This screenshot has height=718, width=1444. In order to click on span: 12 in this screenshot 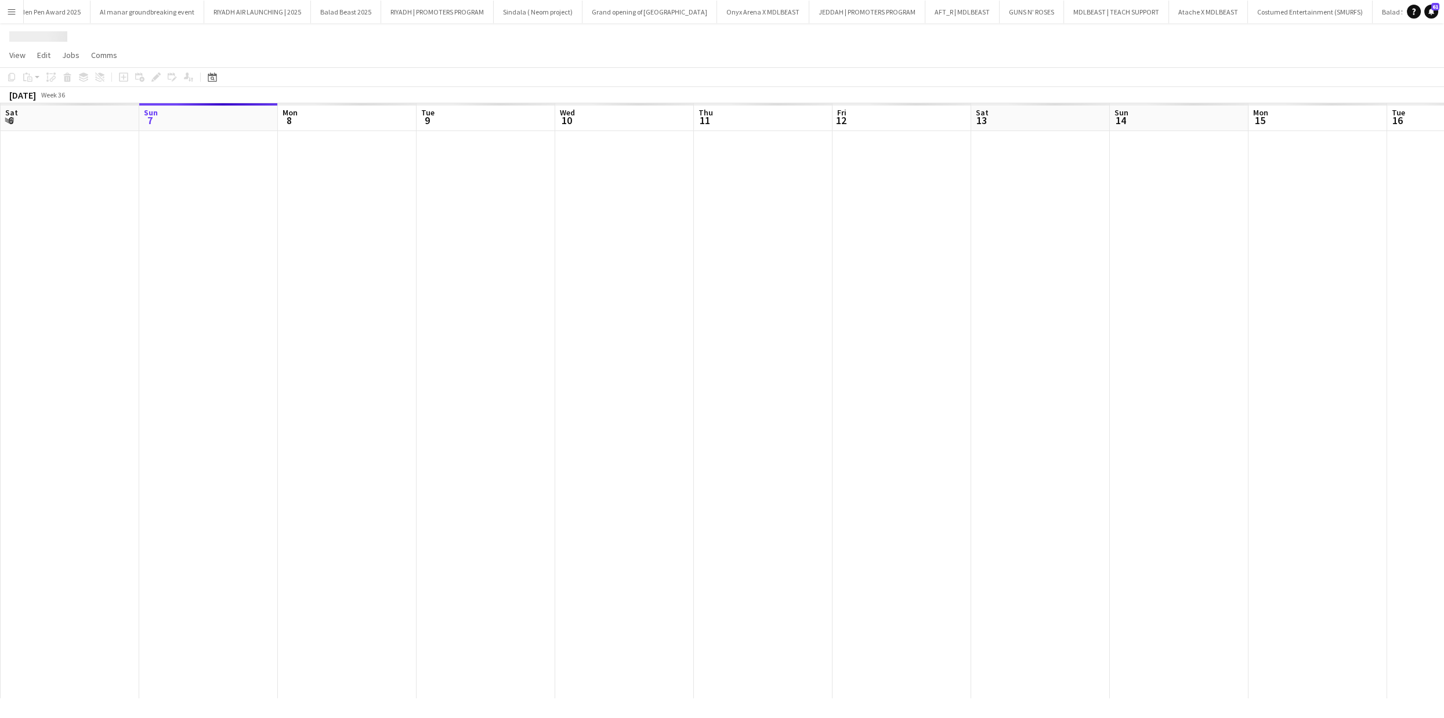, I will do `click(841, 120)`.